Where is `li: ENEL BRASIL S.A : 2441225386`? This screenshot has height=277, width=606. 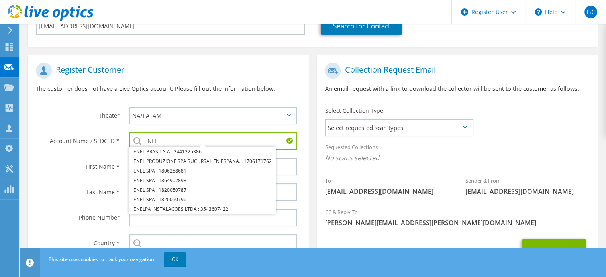
li: ENEL BRASIL S.A : 2441225386 is located at coordinates (202, 152).